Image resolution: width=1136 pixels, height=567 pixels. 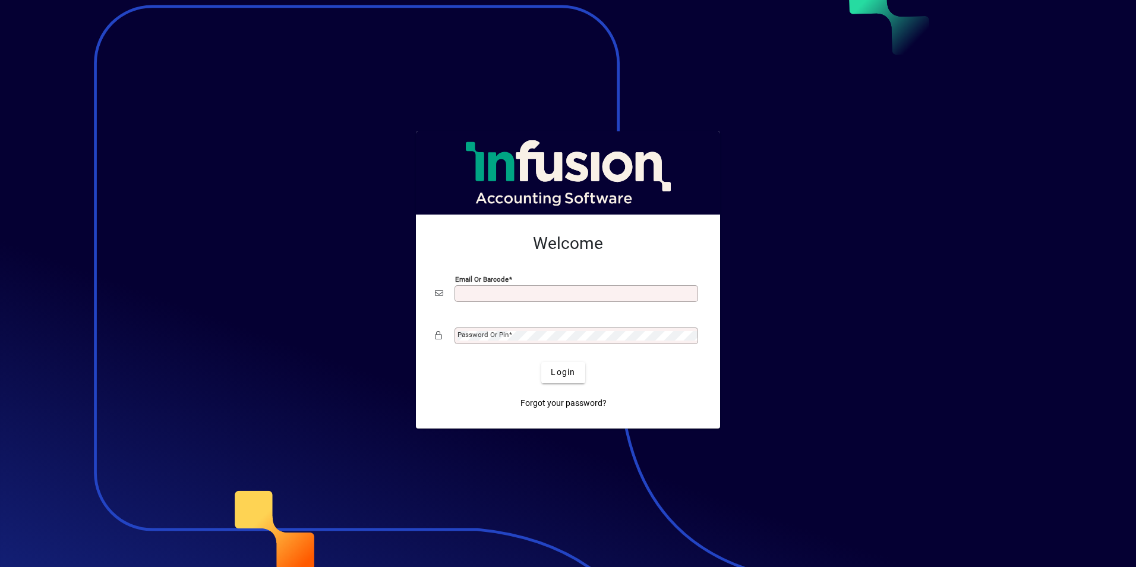 What do you see at coordinates (563, 403) in the screenshot?
I see `span: Forgot your password?` at bounding box center [563, 403].